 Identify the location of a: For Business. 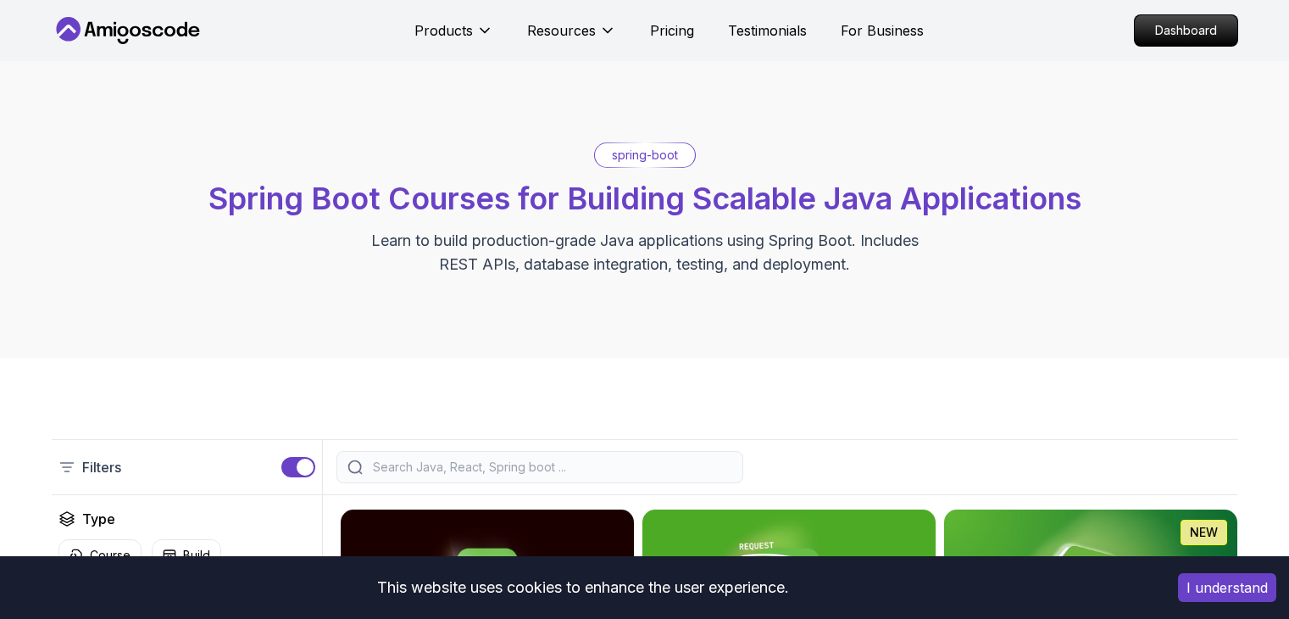
(882, 31).